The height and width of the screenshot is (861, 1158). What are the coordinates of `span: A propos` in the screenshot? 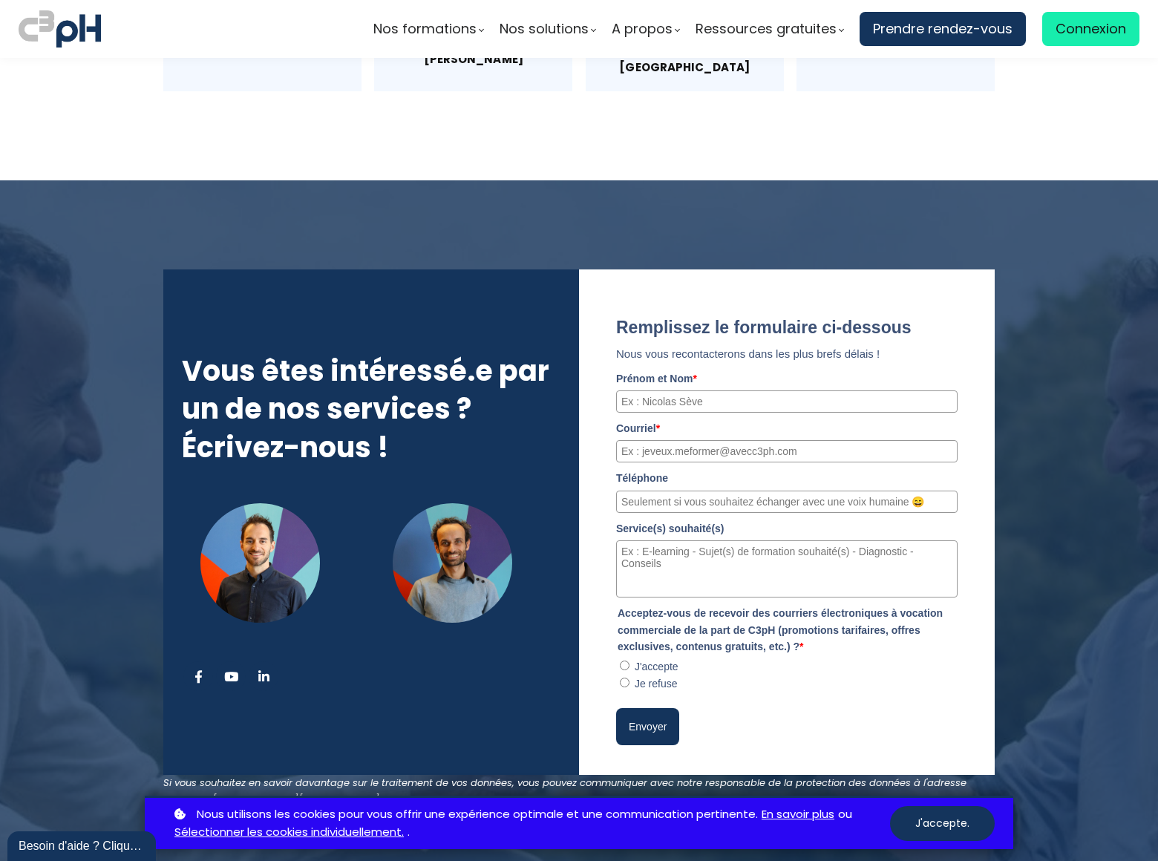 It's located at (642, 29).